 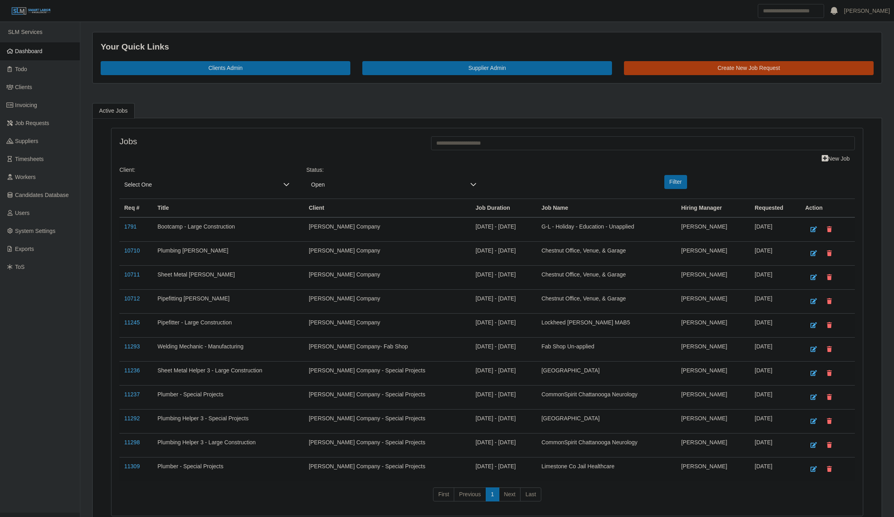 I want to click on a: 11293, so click(x=132, y=346).